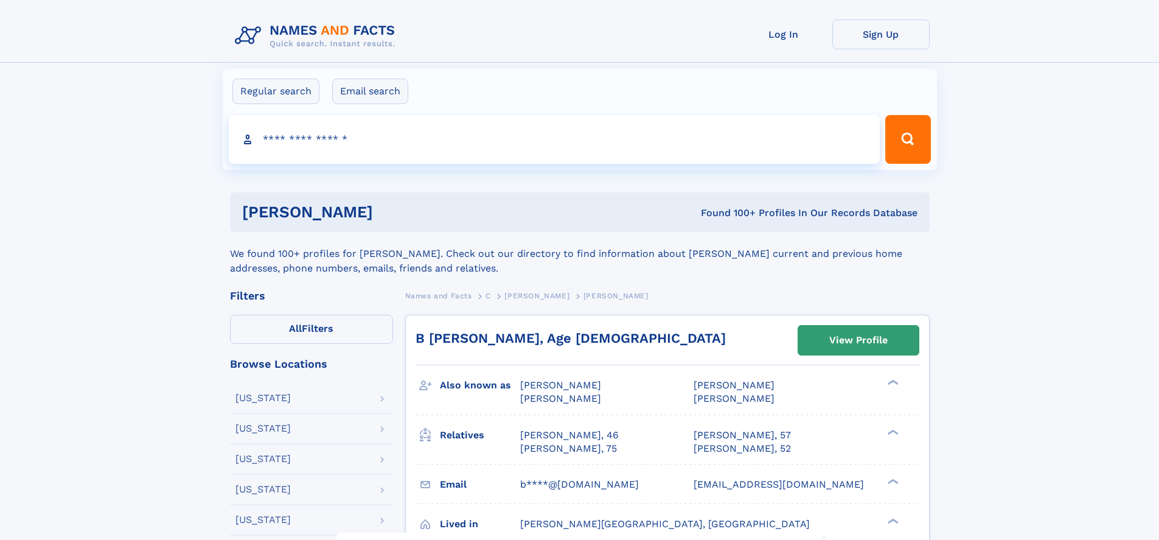 The width and height of the screenshot is (1159, 540). What do you see at coordinates (480, 385) in the screenshot?
I see `h3: Also known as` at bounding box center [480, 385].